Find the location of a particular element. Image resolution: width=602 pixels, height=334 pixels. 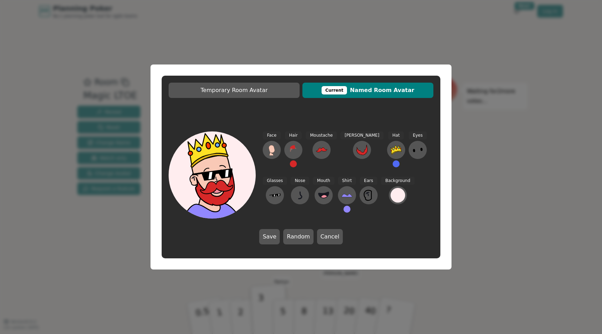

span: Named Room Avatar is located at coordinates (368, 90).